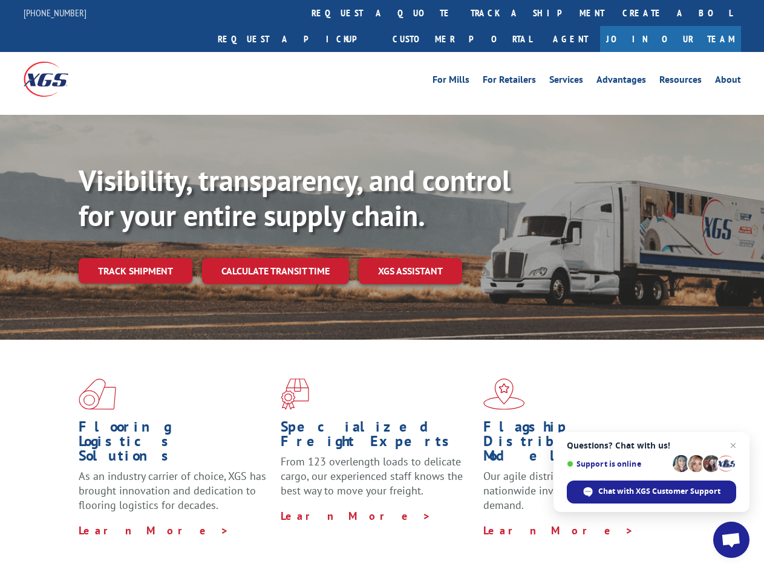  Describe the element at coordinates (296, 39) in the screenshot. I see `a: Request a pickup` at that location.